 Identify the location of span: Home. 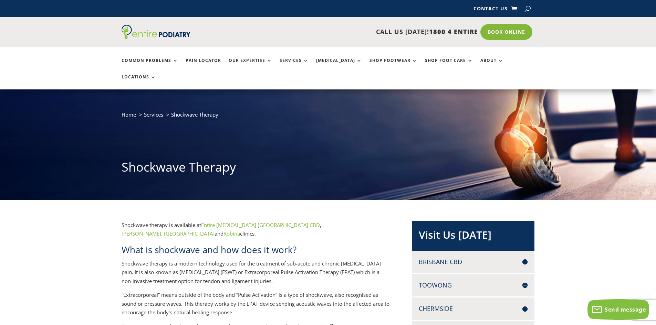
(129, 115).